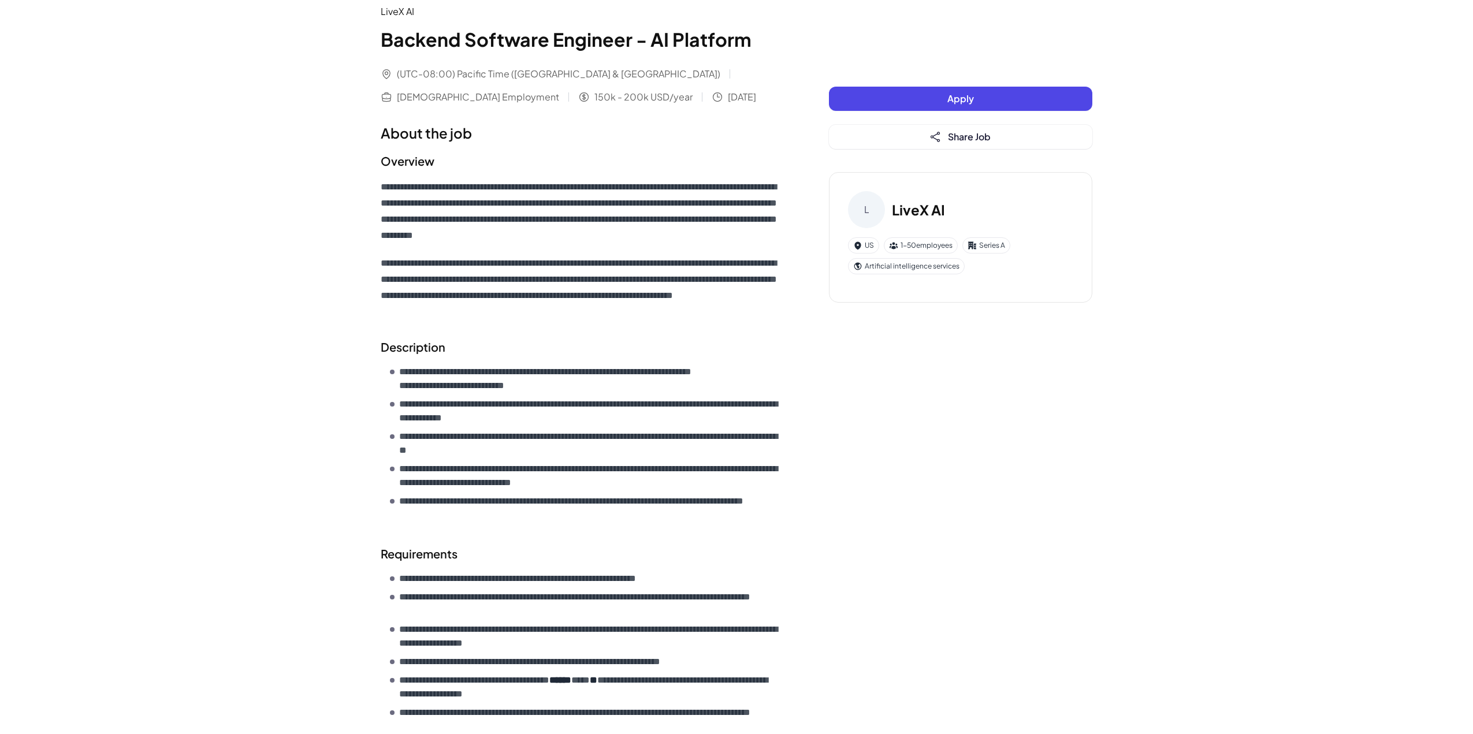 The image size is (1473, 734). I want to click on span: 150k - 200k USD/year, so click(643, 97).